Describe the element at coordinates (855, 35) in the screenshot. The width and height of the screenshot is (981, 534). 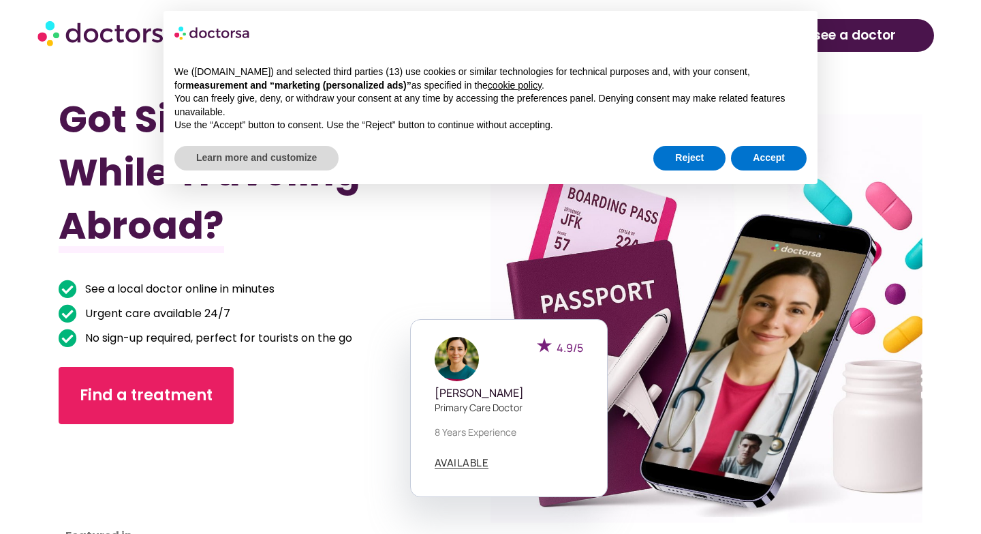
I see `span: see a doctor` at that location.